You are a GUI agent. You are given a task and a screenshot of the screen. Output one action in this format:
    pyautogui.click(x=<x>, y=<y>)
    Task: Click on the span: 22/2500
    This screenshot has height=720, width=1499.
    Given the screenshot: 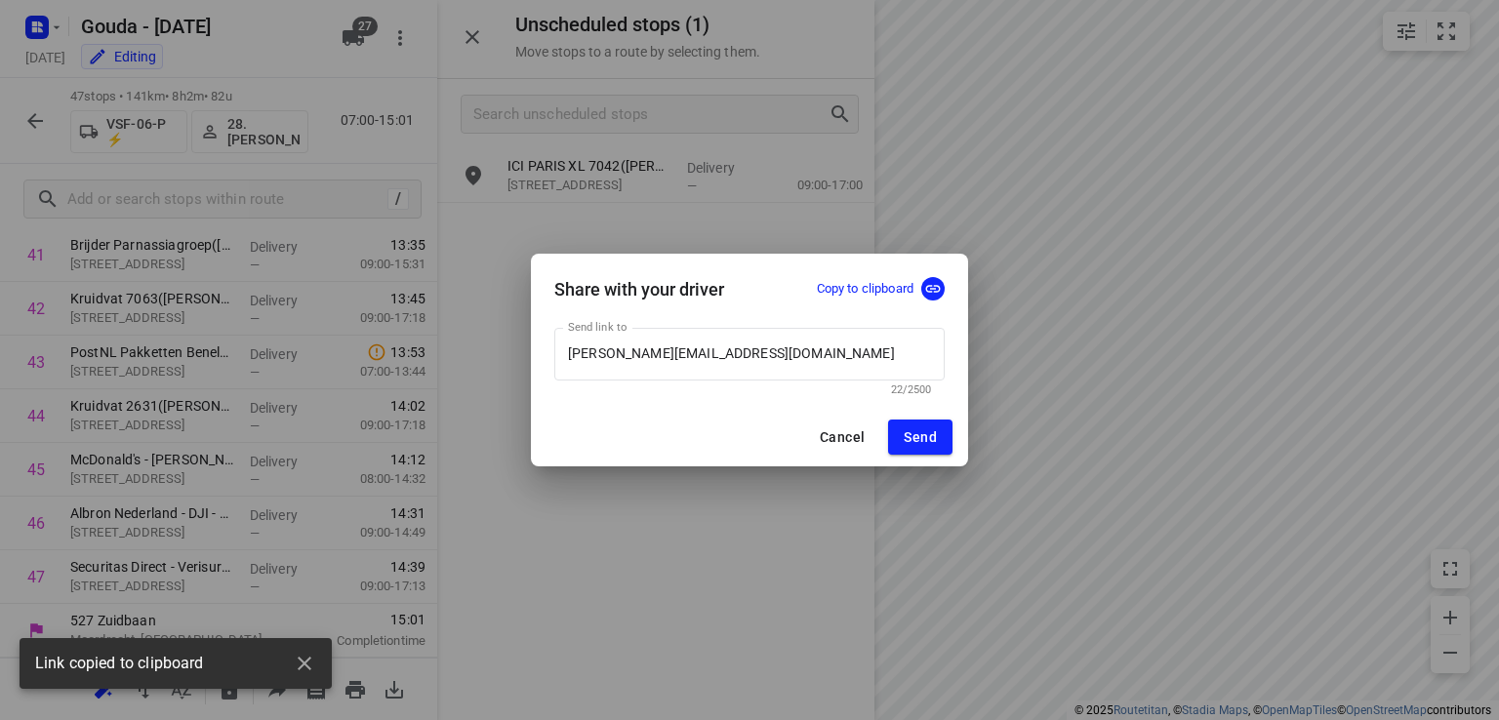 What is the action you would take?
    pyautogui.click(x=910, y=389)
    